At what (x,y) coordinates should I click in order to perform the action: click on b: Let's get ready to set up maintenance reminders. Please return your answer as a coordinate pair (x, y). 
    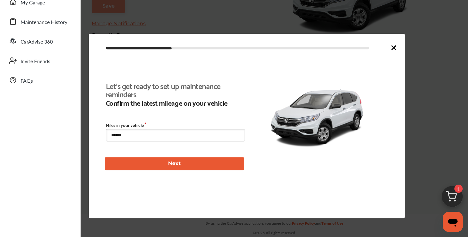
    Looking at the image, I should click on (173, 90).